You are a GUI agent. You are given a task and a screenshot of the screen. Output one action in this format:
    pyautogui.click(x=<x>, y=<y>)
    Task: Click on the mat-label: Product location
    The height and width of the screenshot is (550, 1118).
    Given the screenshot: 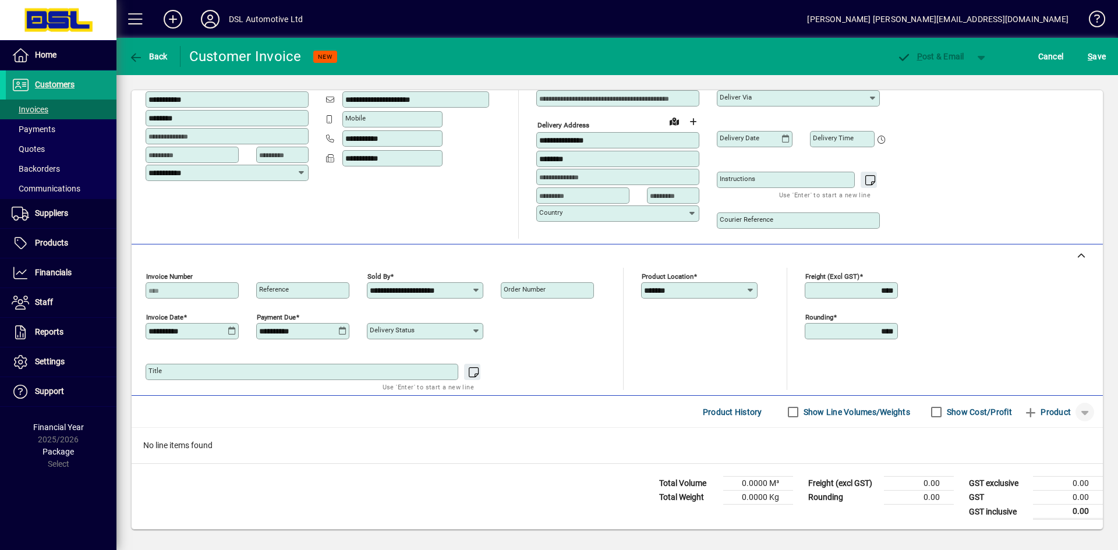 What is the action you would take?
    pyautogui.click(x=668, y=277)
    